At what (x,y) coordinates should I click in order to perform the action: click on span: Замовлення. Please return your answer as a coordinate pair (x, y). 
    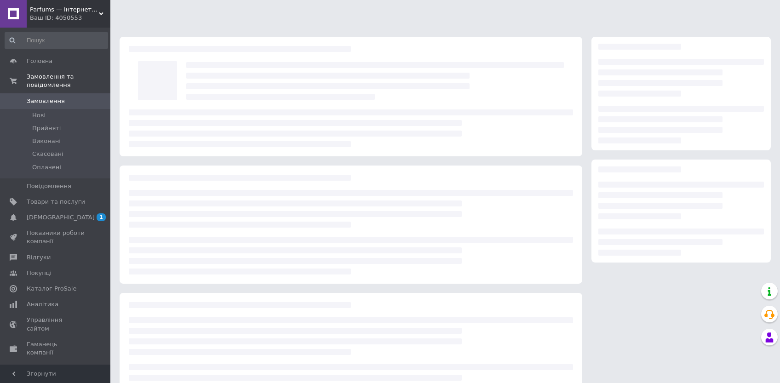
    Looking at the image, I should click on (46, 101).